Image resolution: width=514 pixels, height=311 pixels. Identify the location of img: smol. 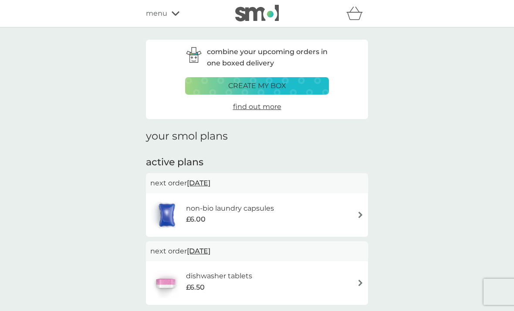
(257, 13).